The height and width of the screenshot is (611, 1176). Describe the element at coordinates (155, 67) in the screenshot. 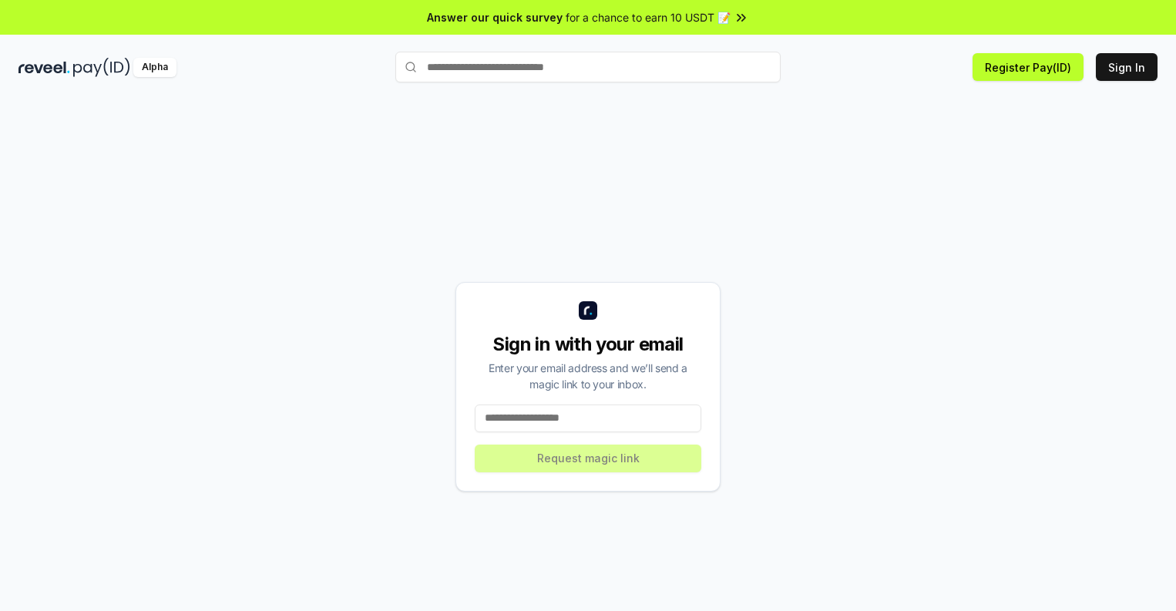

I see `div: Alpha` at that location.